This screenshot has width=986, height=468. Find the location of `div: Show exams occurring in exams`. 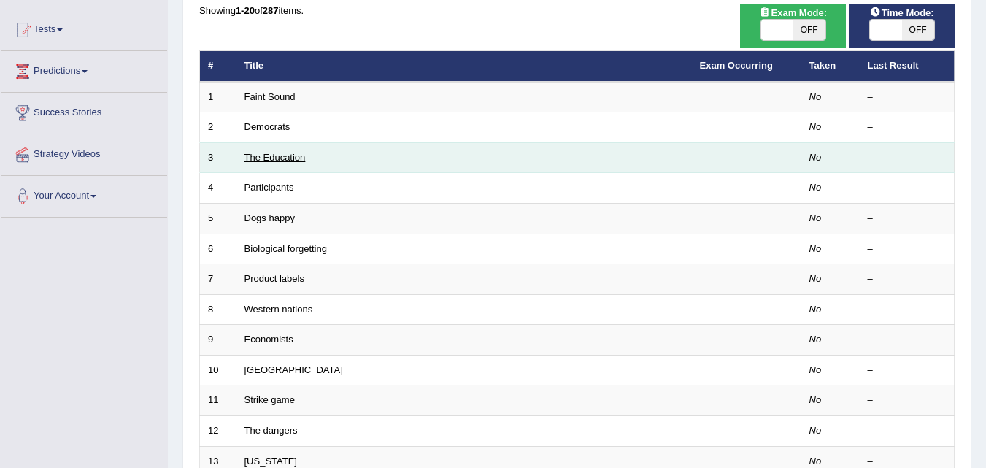

div: Show exams occurring in exams is located at coordinates (793, 26).